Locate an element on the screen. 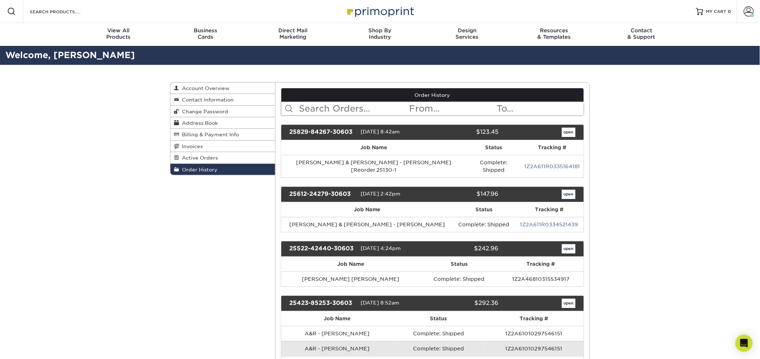 Image resolution: width=760 pixels, height=359 pixels. div: $292.36 is located at coordinates (466, 304).